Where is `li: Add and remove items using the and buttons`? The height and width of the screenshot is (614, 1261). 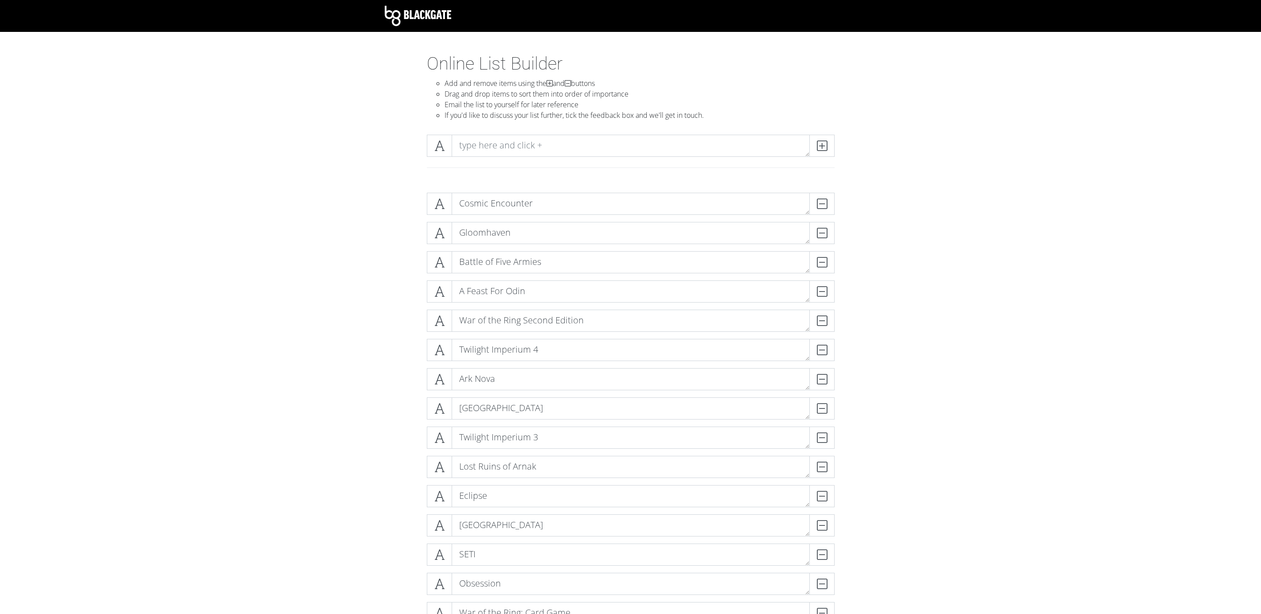 li: Add and remove items using the and buttons is located at coordinates (639, 83).